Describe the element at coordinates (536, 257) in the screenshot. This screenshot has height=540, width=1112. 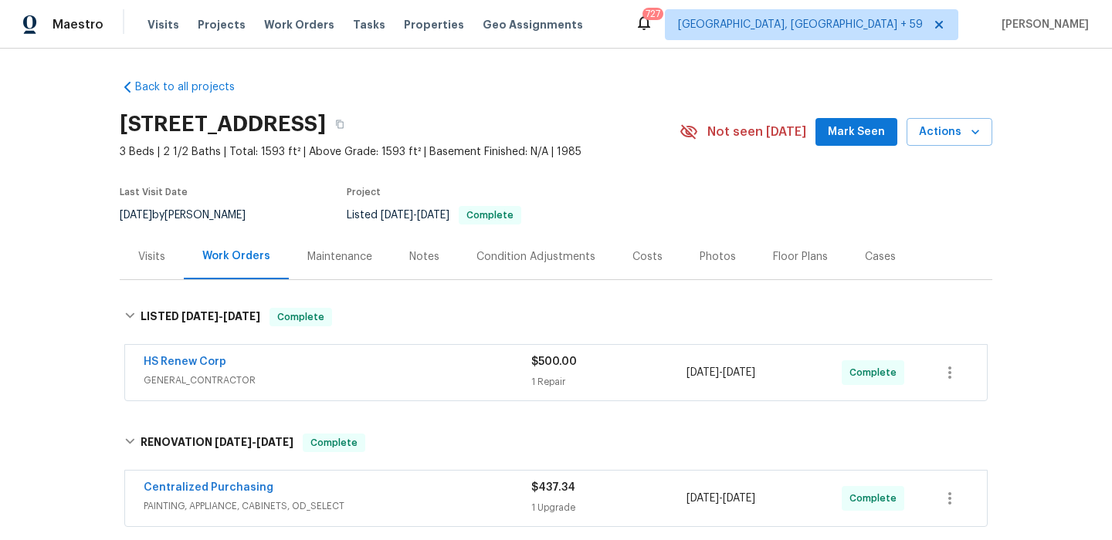
I see `div: Condition Adjustments` at that location.